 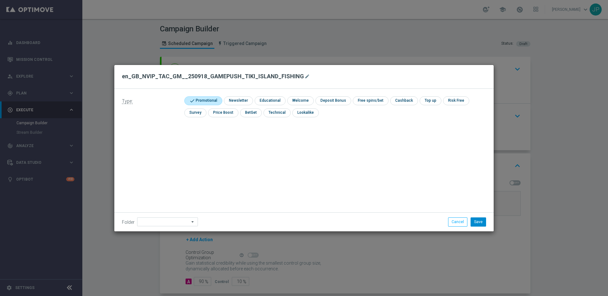 I want to click on label: Folder, so click(x=128, y=222).